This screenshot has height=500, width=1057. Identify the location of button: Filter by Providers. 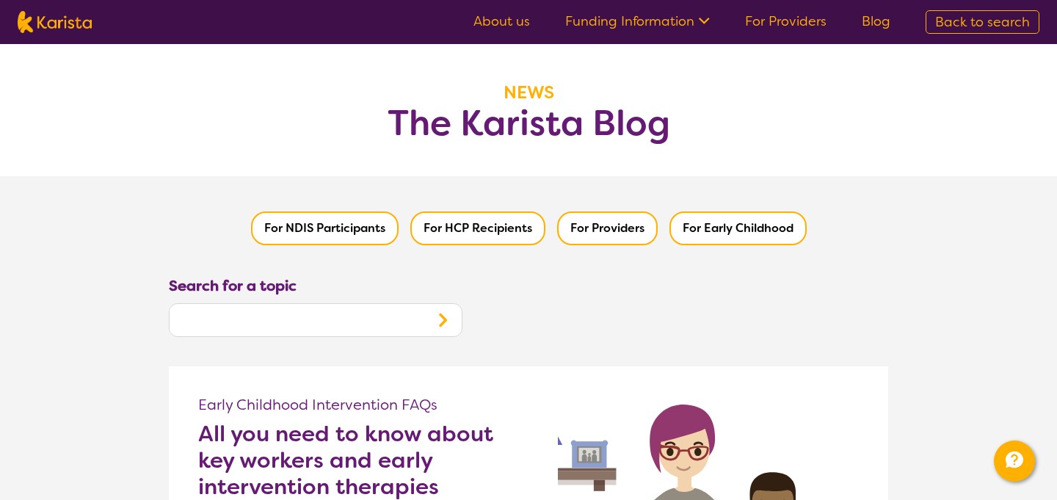
(607, 228).